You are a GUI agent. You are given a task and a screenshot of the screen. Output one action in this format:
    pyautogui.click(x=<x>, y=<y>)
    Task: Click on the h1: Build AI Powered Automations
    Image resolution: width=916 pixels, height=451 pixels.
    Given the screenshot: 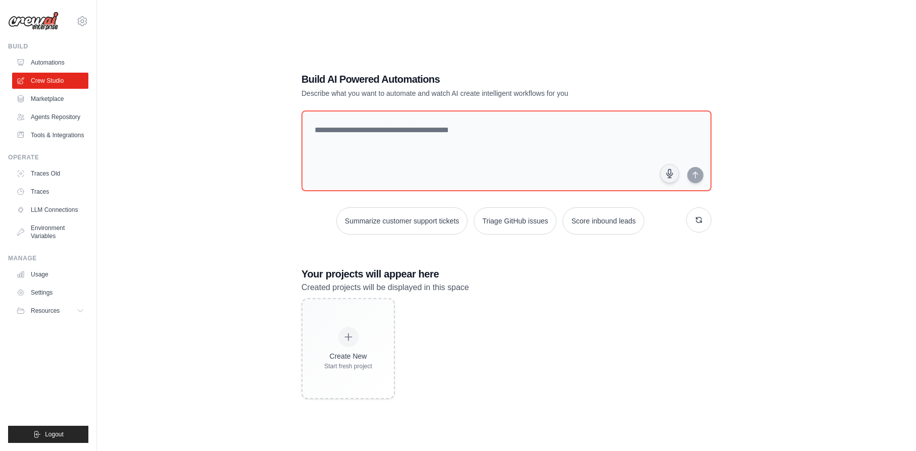 What is the action you would take?
    pyautogui.click(x=471, y=79)
    